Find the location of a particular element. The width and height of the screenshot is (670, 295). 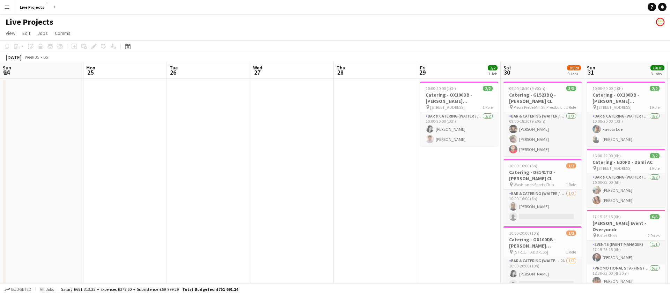

div: BST is located at coordinates (47, 57).